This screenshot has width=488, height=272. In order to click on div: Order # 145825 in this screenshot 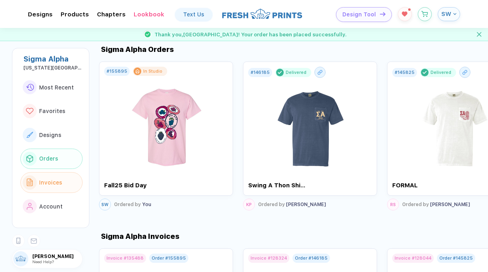, I will do `click(456, 258)`.